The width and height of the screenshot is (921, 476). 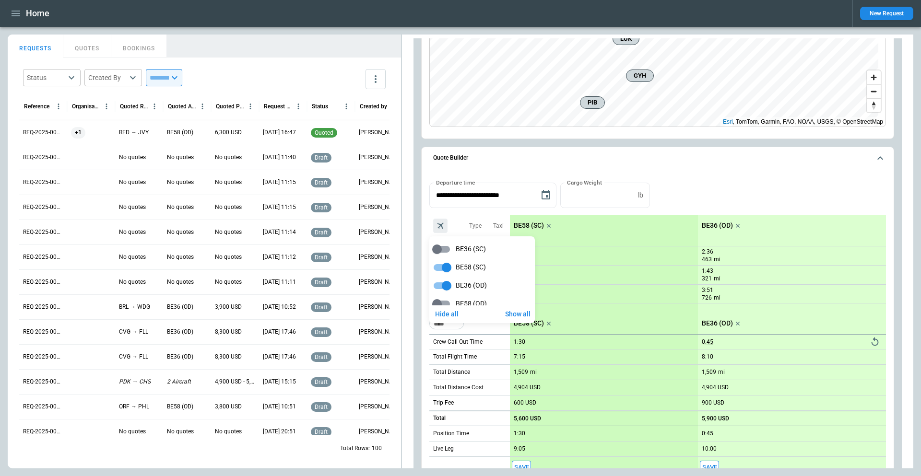 What do you see at coordinates (447, 314) in the screenshot?
I see `button: Hide all` at bounding box center [447, 314].